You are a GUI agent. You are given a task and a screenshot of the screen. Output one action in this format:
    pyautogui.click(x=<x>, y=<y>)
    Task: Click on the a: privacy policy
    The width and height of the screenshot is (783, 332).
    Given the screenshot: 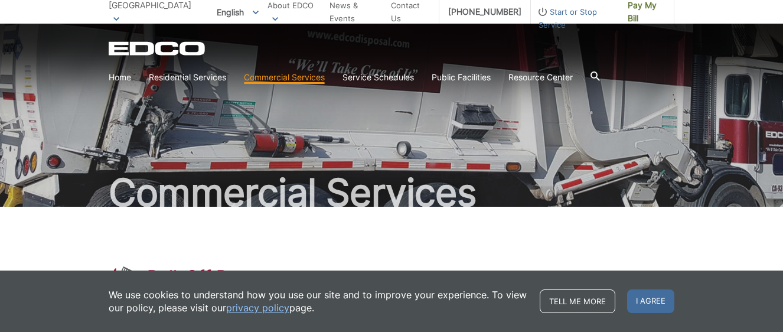 What is the action you would take?
    pyautogui.click(x=258, y=308)
    